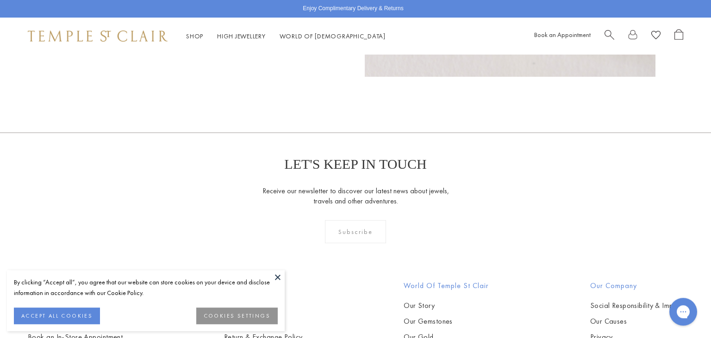 This screenshot has width=711, height=338. Describe the element at coordinates (241, 36) in the screenshot. I see `a: High JewelleryHigh Jewellery` at that location.